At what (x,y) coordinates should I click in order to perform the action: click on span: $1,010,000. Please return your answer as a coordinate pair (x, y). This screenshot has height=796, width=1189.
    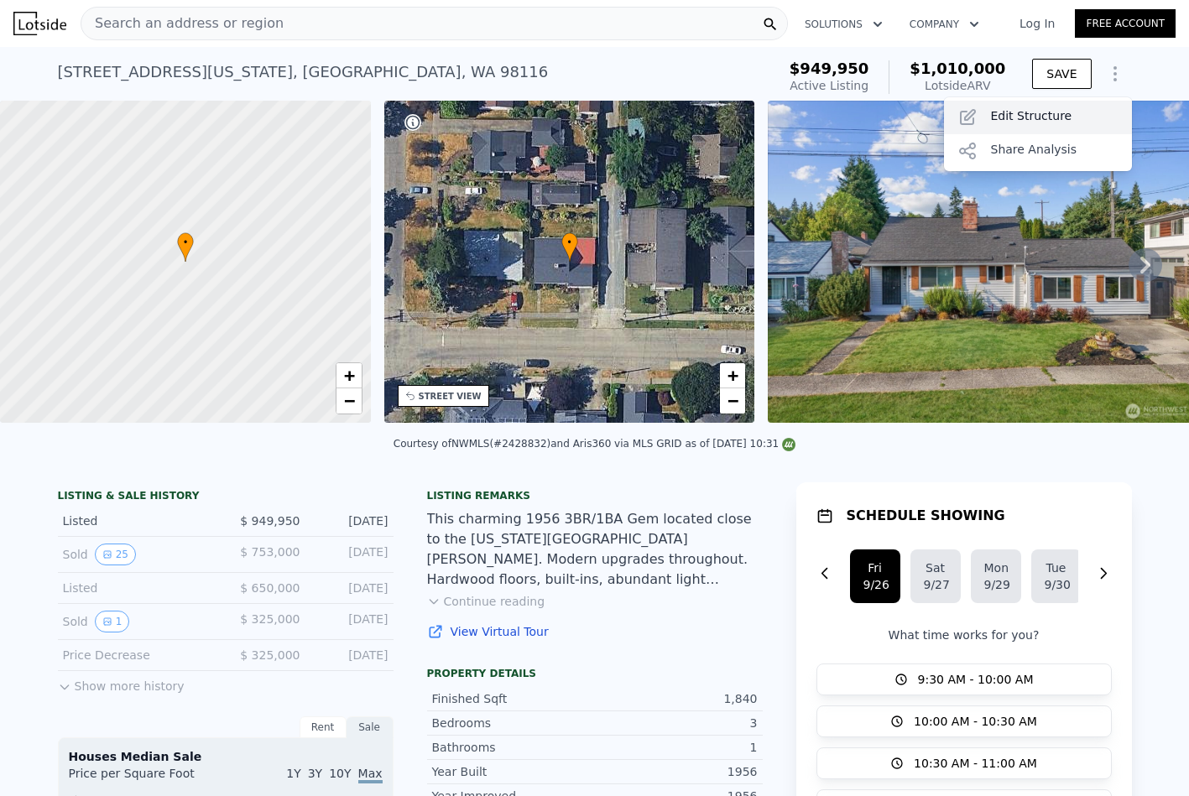
    Looking at the image, I should click on (957, 68).